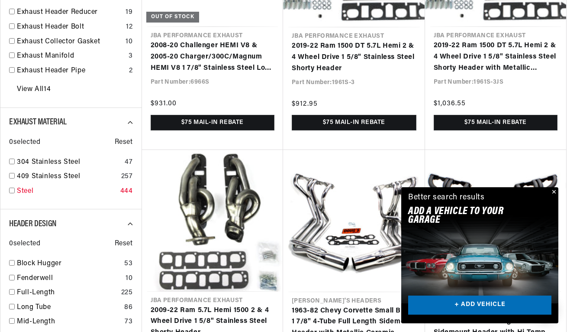 This screenshot has width=567, height=332. I want to click on div: 2, so click(131, 71).